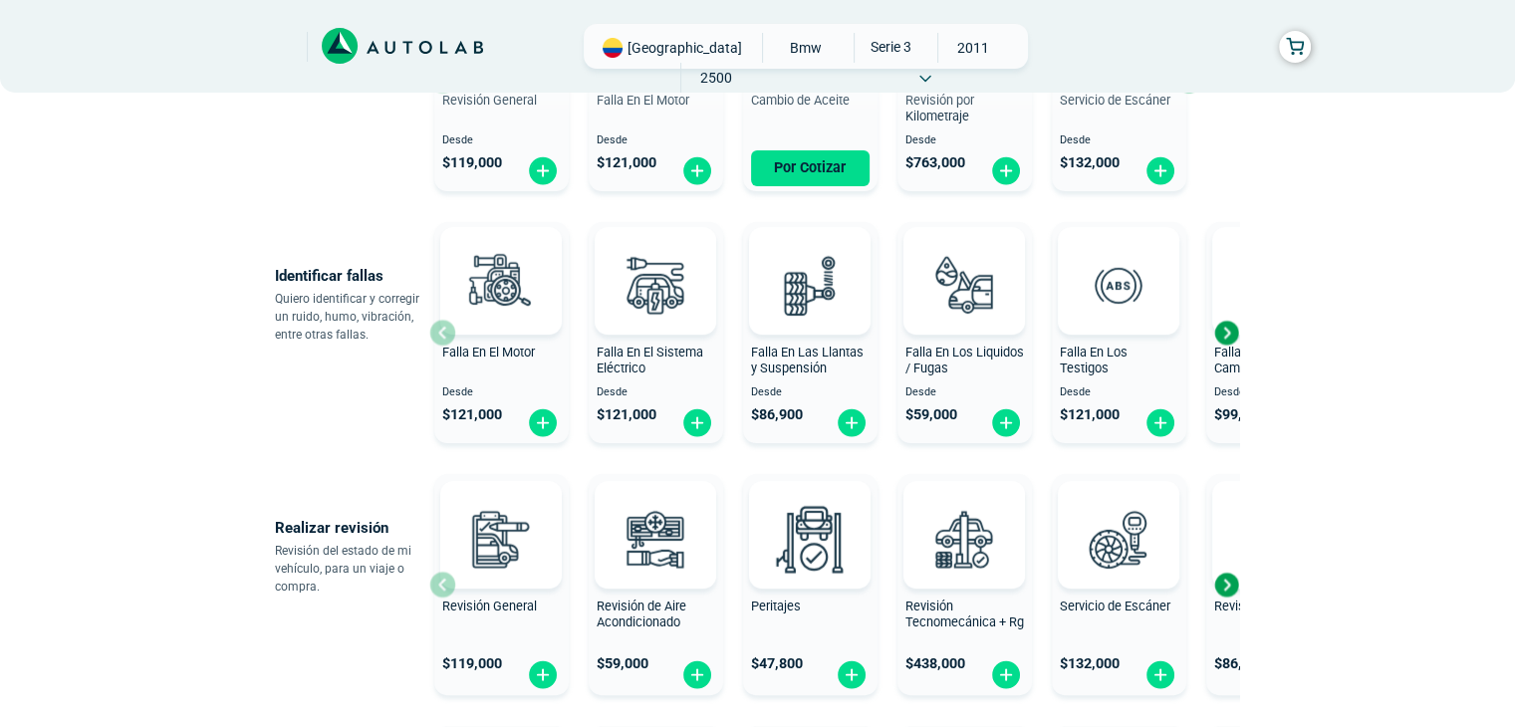 The height and width of the screenshot is (727, 1515). I want to click on button: Falla En El Sistema Eléctrico Desde $121,000, so click(655, 333).